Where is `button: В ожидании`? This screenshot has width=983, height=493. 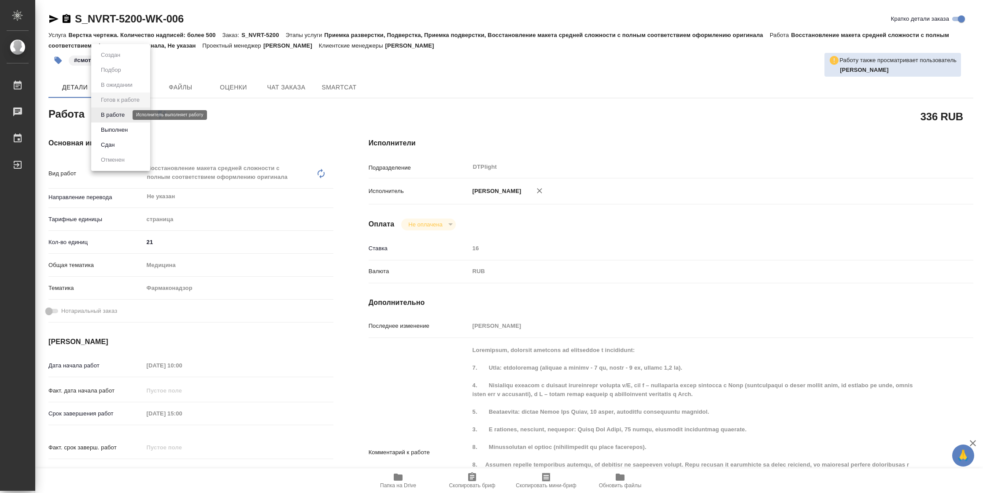
button: В ожидании is located at coordinates (117, 85).